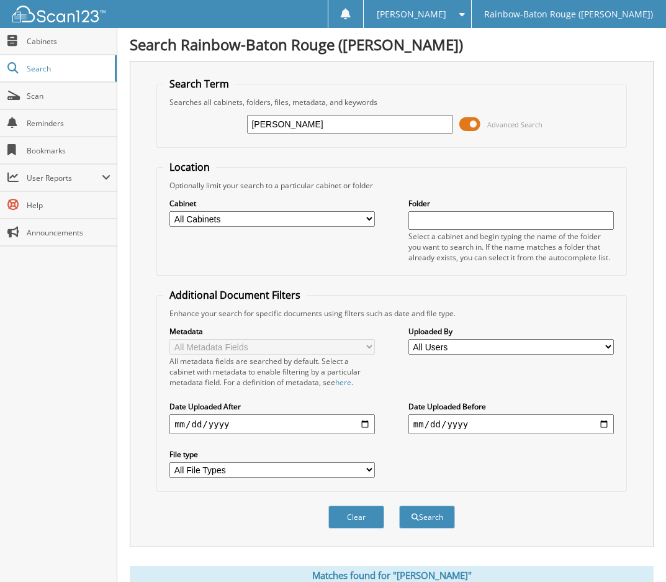  I want to click on label: Date Uploaded After, so click(272, 406).